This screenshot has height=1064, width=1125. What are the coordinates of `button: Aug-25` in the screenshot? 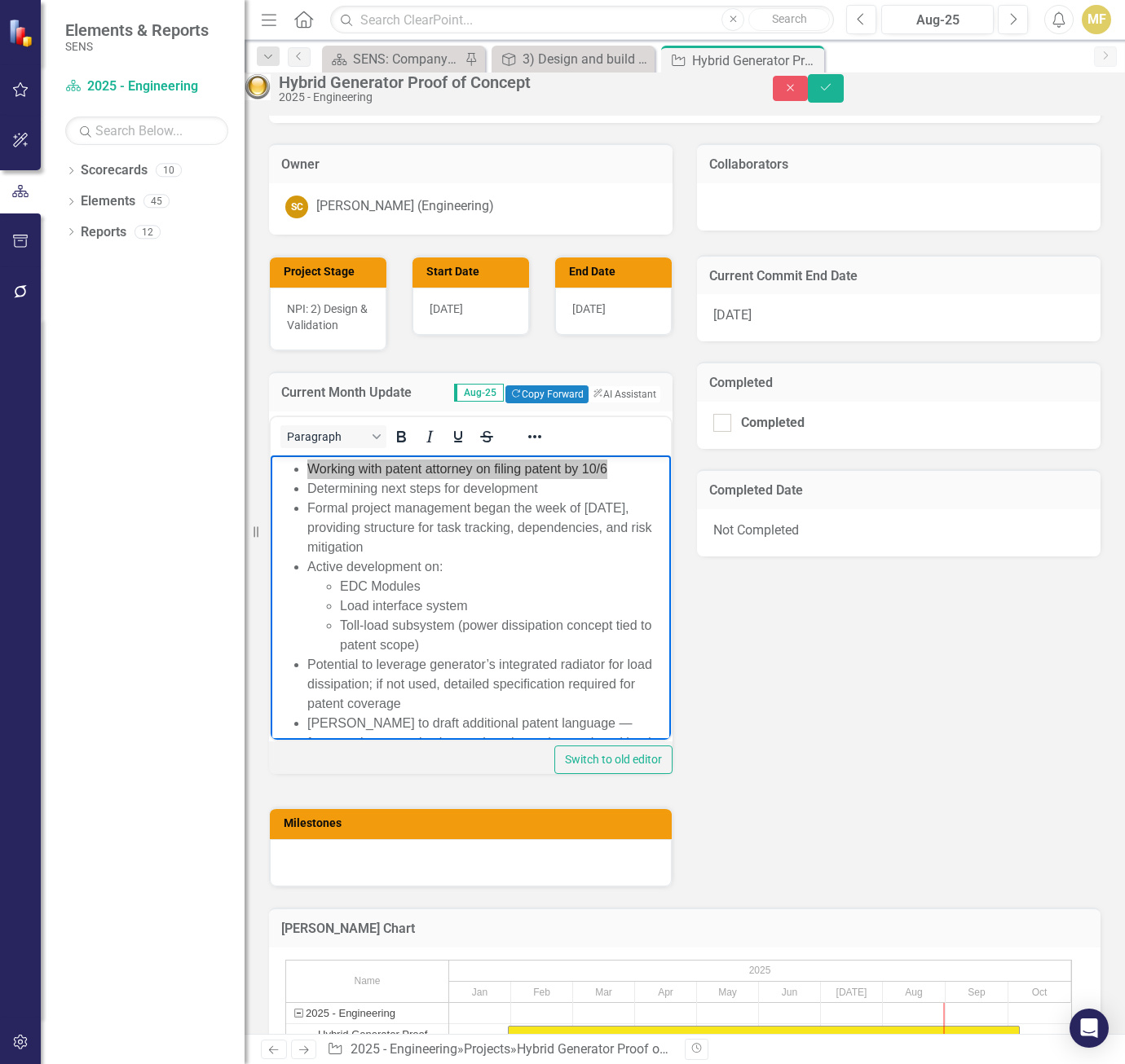 It's located at (937, 19).